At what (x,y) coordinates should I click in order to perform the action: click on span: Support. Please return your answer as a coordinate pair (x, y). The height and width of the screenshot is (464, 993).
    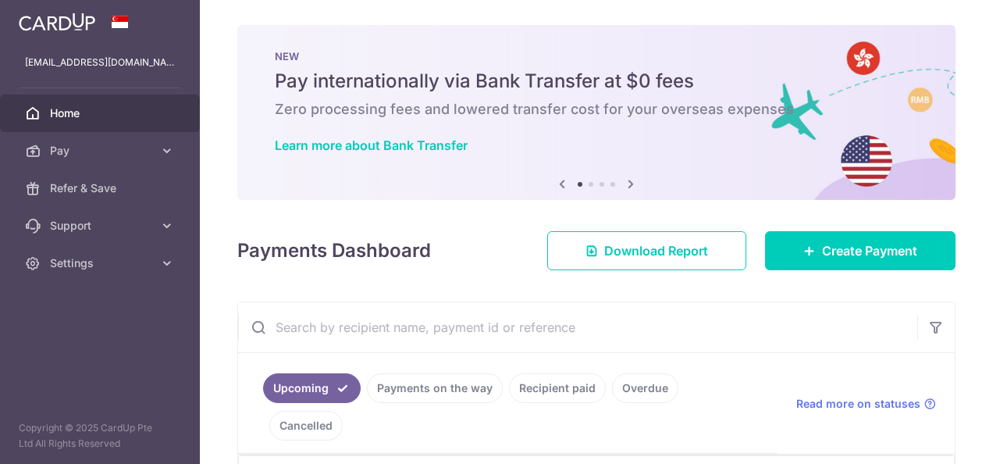
    Looking at the image, I should click on (101, 226).